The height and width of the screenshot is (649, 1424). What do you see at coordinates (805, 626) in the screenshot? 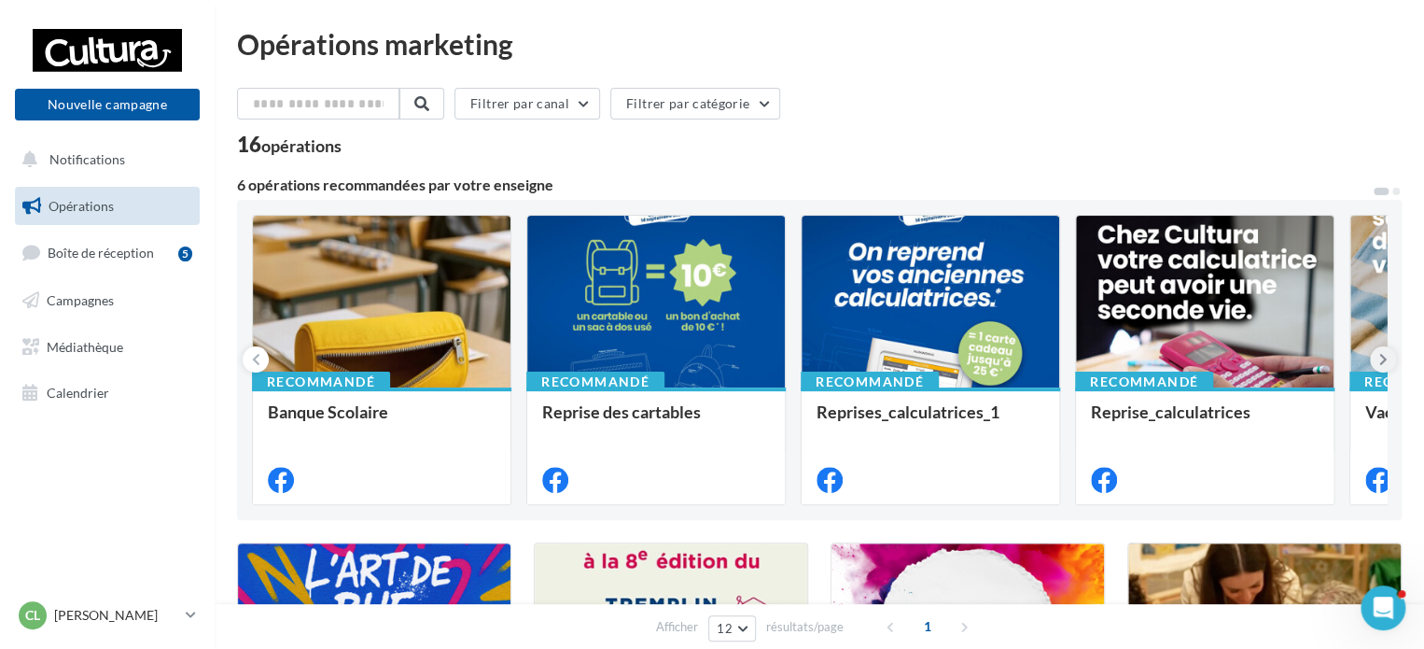
I see `span: résultats/page` at bounding box center [805, 626].